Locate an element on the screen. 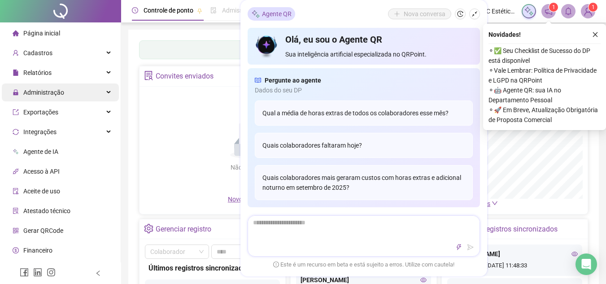  span: Controle de ponto is located at coordinates (168, 10).